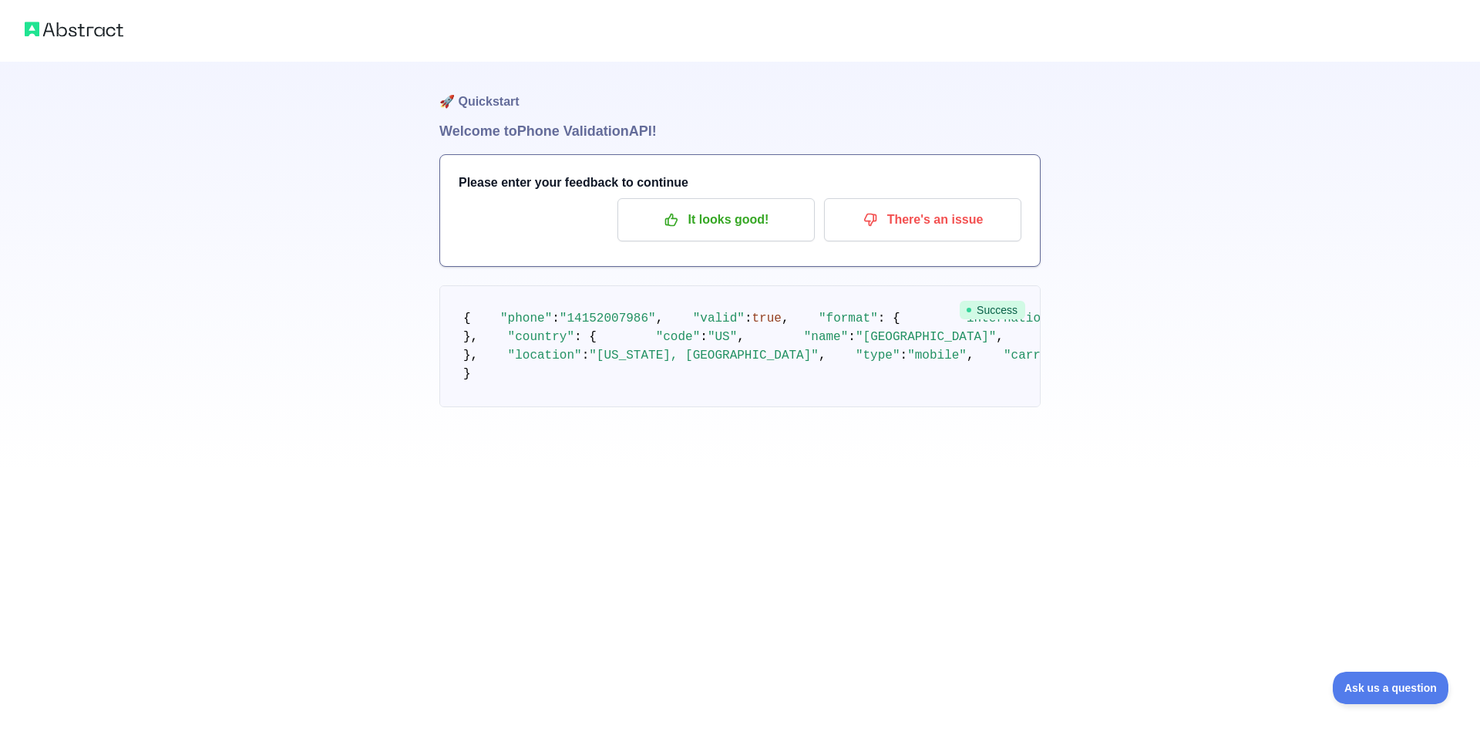 The width and height of the screenshot is (1480, 735). What do you see at coordinates (740, 131) in the screenshot?
I see `h1: Welcome to Phone Validation API!` at bounding box center [740, 131].